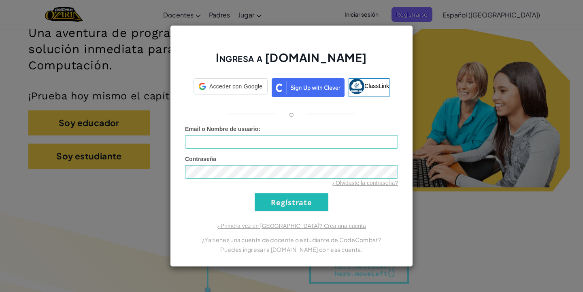  I want to click on img: classlink-logo-small.png, so click(357, 86).